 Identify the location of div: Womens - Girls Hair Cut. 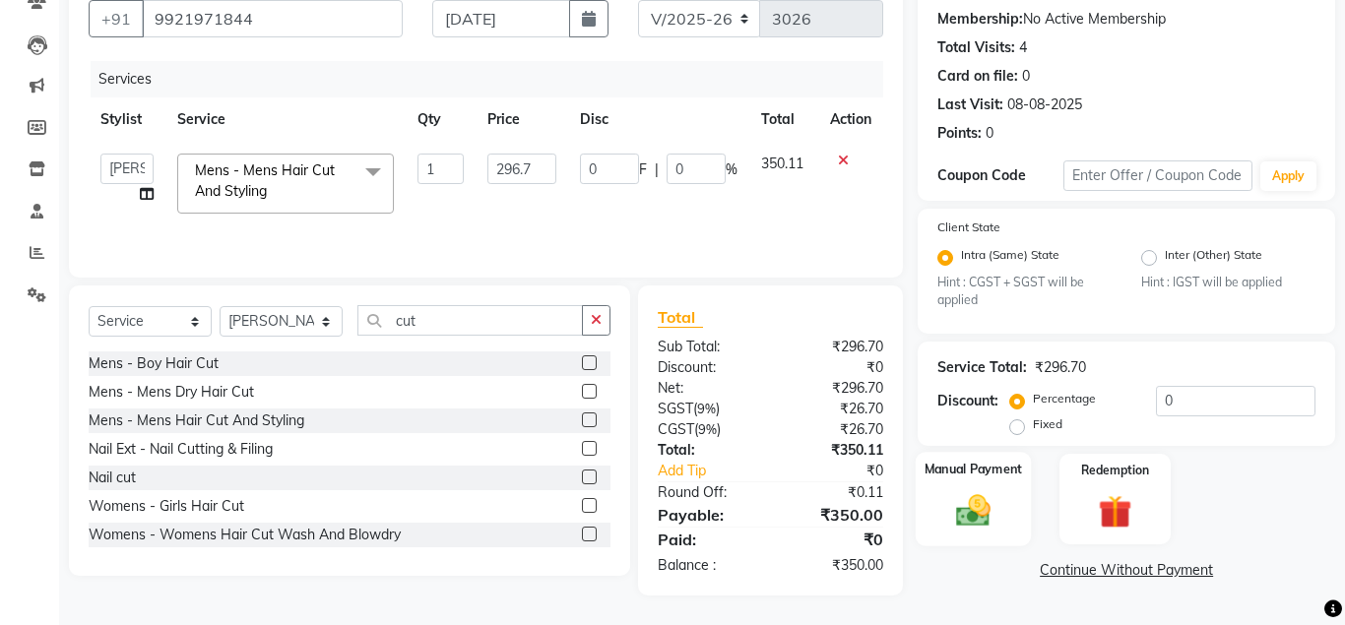
(166, 506).